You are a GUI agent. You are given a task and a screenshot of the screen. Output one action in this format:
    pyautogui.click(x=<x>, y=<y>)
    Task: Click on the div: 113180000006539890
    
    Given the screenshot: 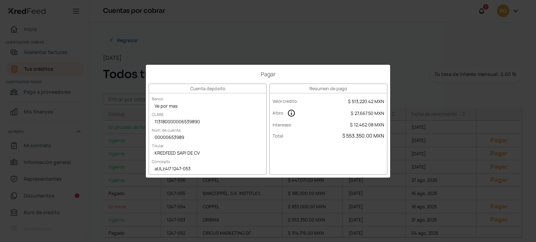 What is the action you would take?
    pyautogui.click(x=208, y=122)
    